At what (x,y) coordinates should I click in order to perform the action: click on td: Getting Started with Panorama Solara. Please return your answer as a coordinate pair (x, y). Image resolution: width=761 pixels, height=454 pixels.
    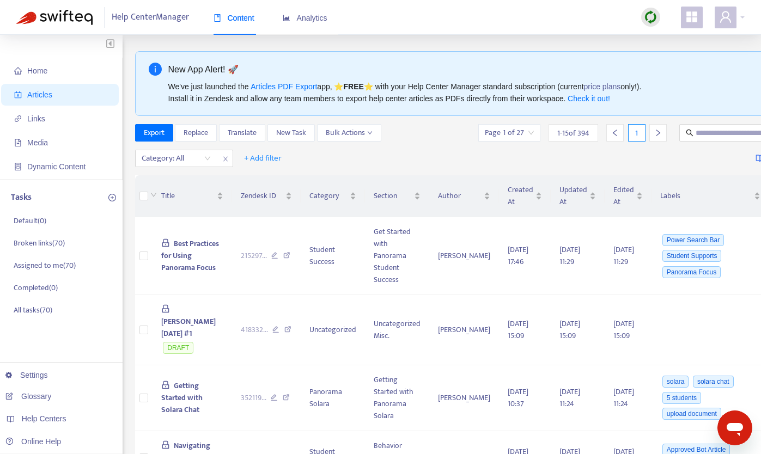
    Looking at the image, I should click on (397, 399).